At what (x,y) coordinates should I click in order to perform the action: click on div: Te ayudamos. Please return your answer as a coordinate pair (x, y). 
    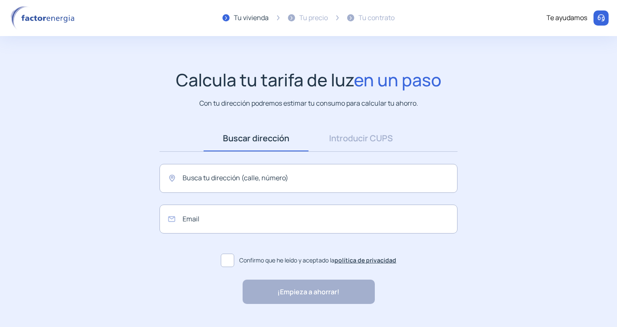
    Looking at the image, I should click on (566, 18).